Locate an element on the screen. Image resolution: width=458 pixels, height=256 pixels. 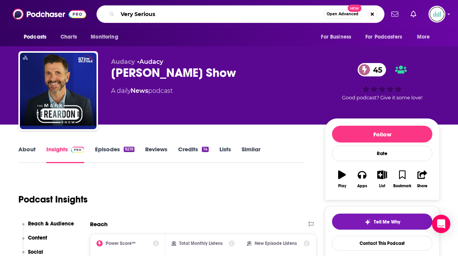
img: User Profile is located at coordinates (437, 14).